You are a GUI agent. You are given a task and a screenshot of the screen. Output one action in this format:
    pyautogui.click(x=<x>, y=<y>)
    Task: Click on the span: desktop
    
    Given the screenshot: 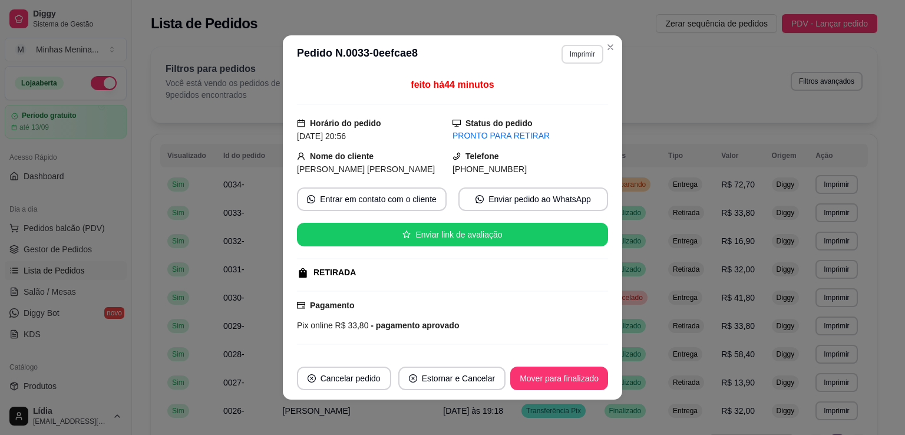 What is the action you would take?
    pyautogui.click(x=456, y=123)
    